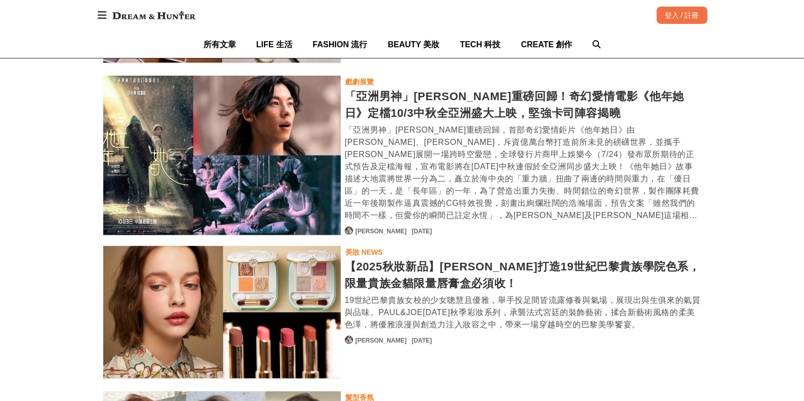 Image resolution: width=804 pixels, height=401 pixels. What do you see at coordinates (340, 44) in the screenshot?
I see `a: FASHION 流行` at bounding box center [340, 44].